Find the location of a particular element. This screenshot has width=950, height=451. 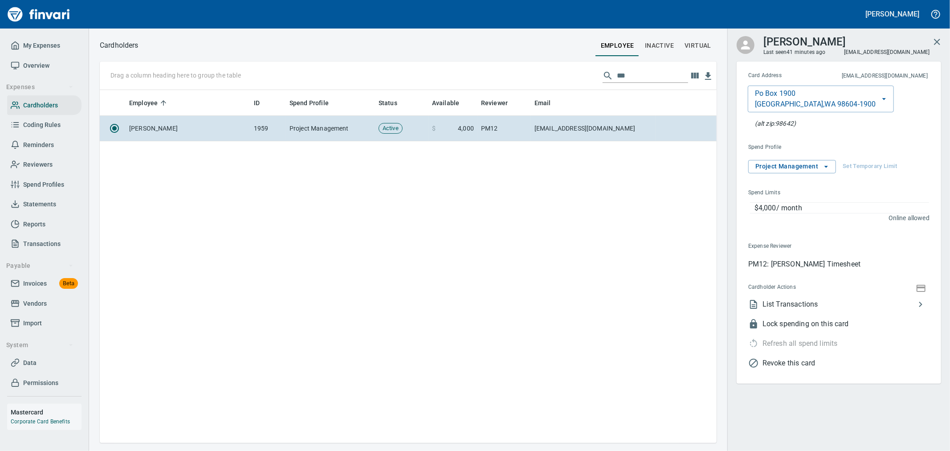

button: Project Management is located at coordinates (792, 167).